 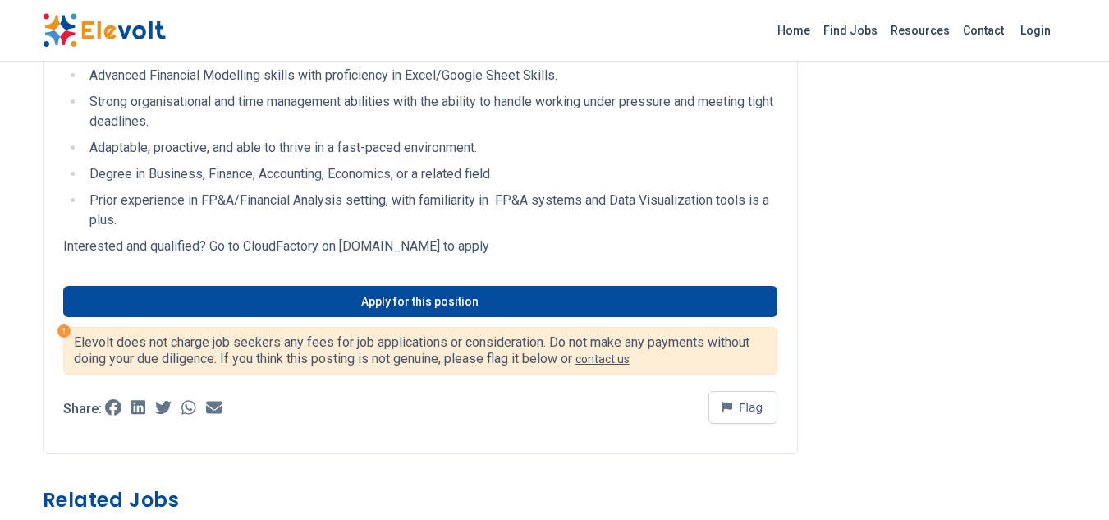 I want to click on h3: Related Jobs, so click(x=420, y=500).